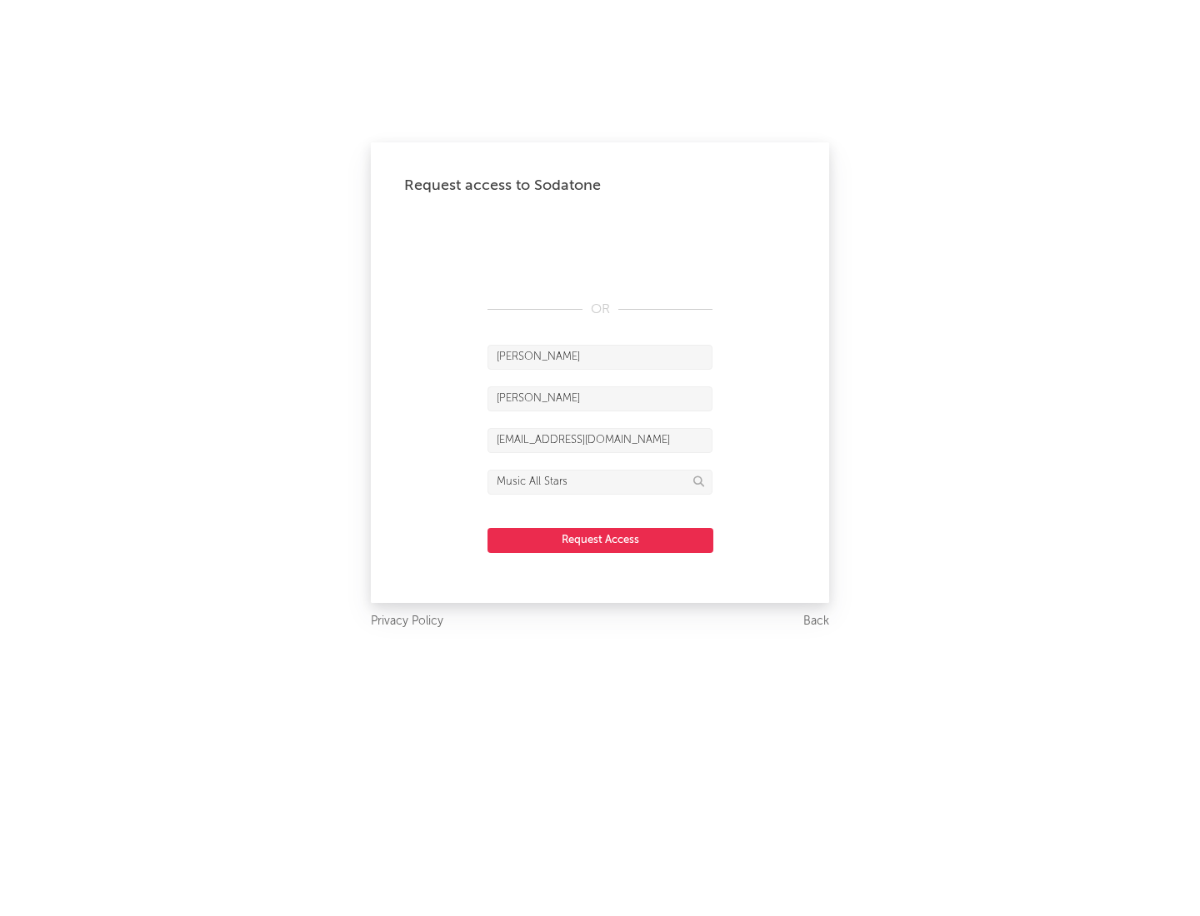 The image size is (1200, 916). What do you see at coordinates (816, 622) in the screenshot?
I see `a: Back` at bounding box center [816, 622].